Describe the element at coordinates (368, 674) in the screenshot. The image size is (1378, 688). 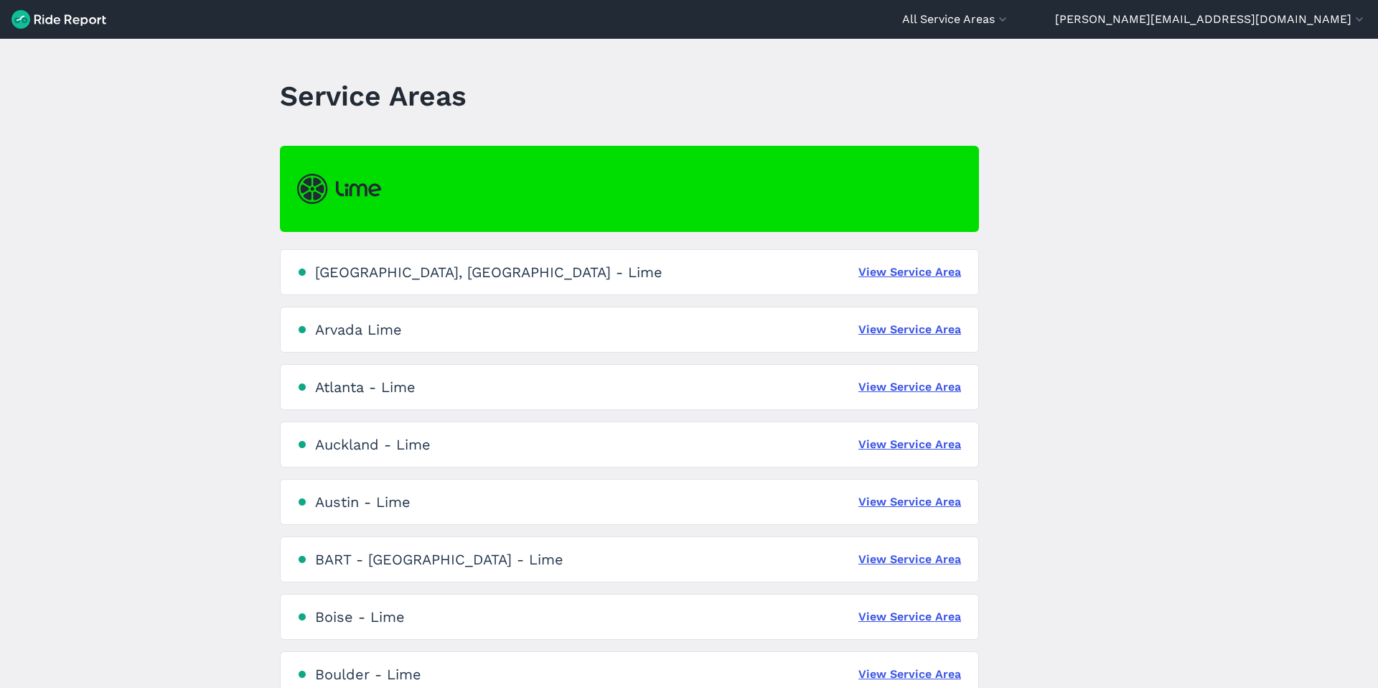
I see `div: Boulder - Lime` at that location.